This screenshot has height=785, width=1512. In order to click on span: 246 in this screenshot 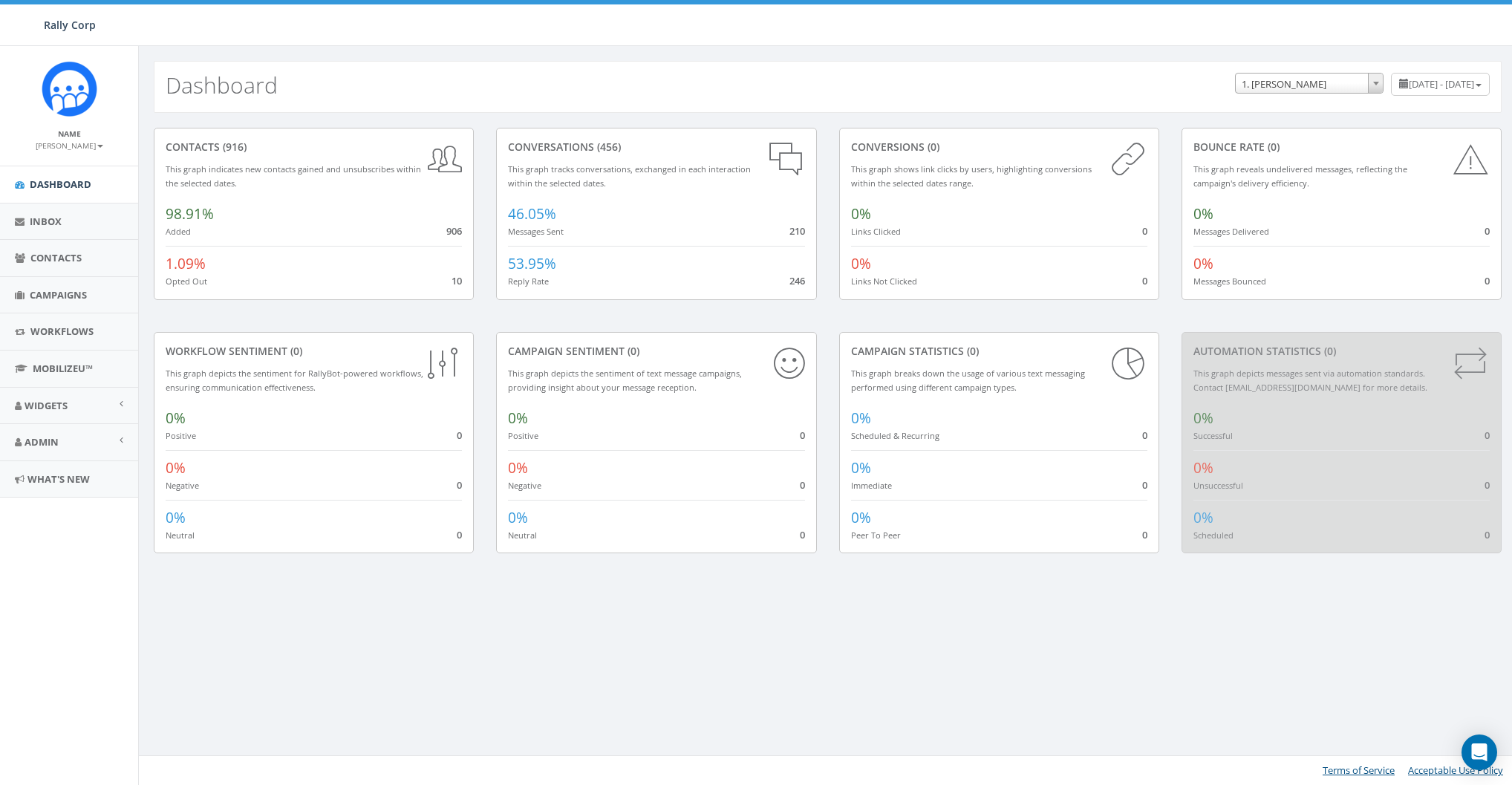, I will do `click(797, 281)`.